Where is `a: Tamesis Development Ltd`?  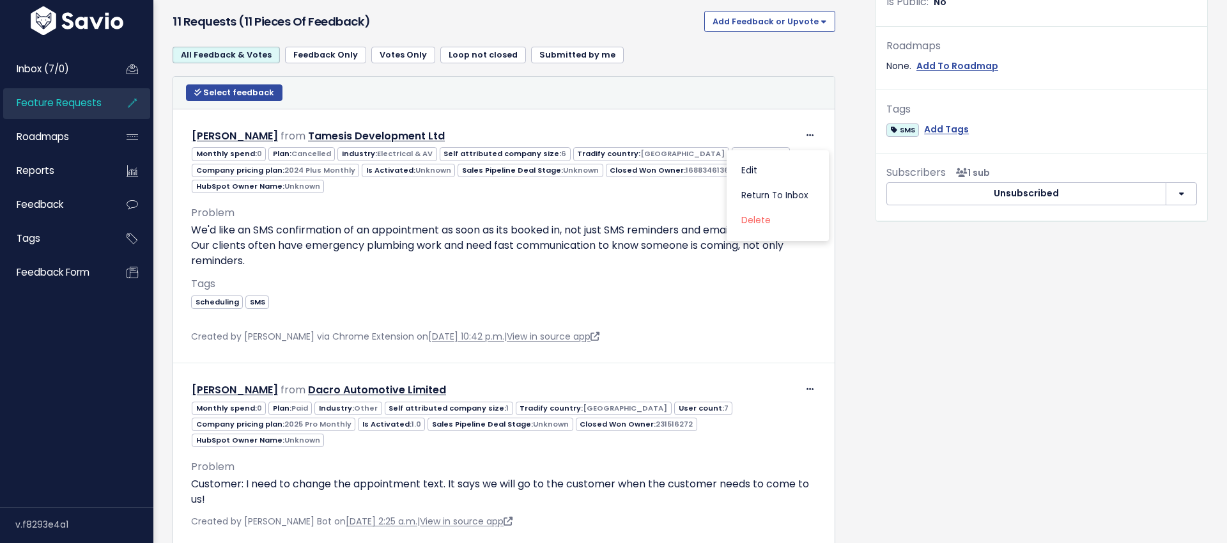 a: Tamesis Development Ltd is located at coordinates (376, 135).